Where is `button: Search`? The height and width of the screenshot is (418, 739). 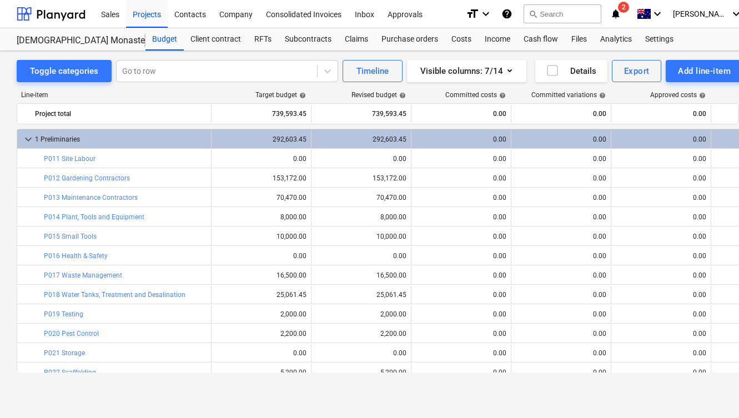
button: Search is located at coordinates (562, 14).